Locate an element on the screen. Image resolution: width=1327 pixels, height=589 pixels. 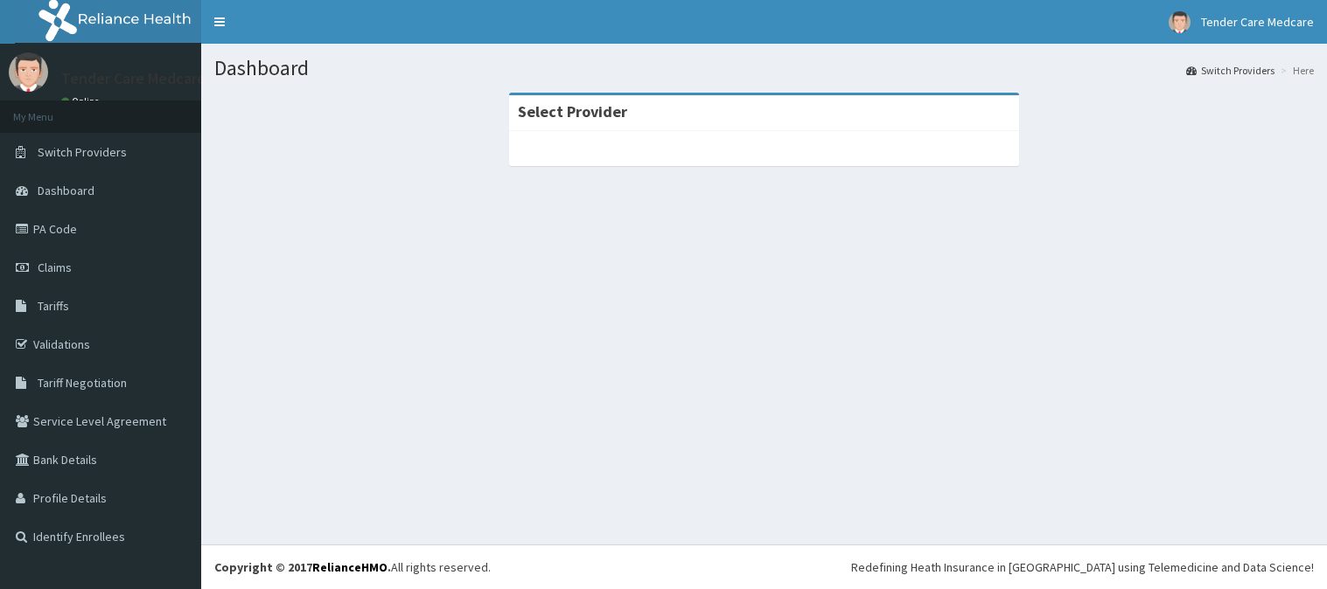
h1: Dashboard is located at coordinates (763, 68).